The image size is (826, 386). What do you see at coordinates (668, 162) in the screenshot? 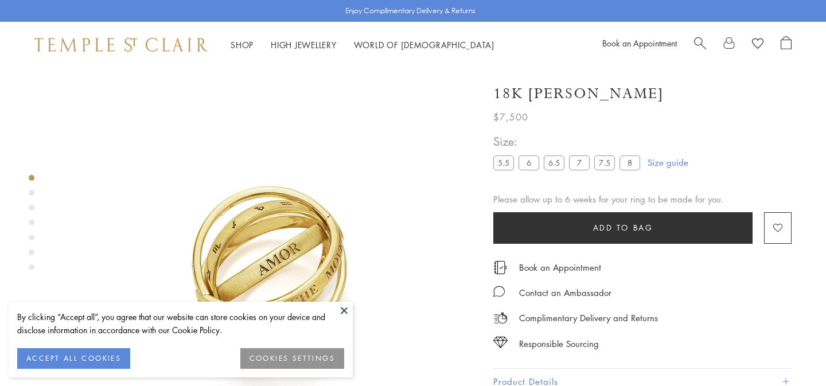
I see `a: Size guide` at bounding box center [668, 162].